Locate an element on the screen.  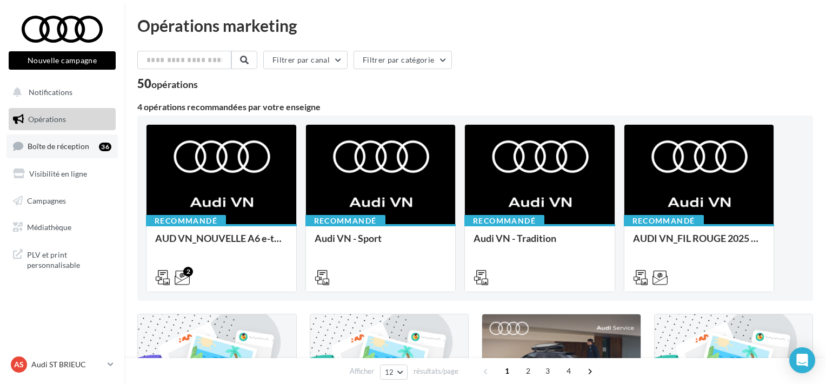
span: Notifications is located at coordinates (50, 92).